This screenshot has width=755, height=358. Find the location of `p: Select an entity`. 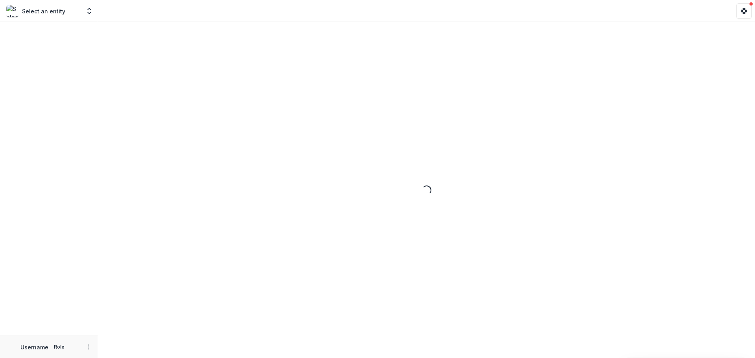

p: Select an entity is located at coordinates (44, 11).